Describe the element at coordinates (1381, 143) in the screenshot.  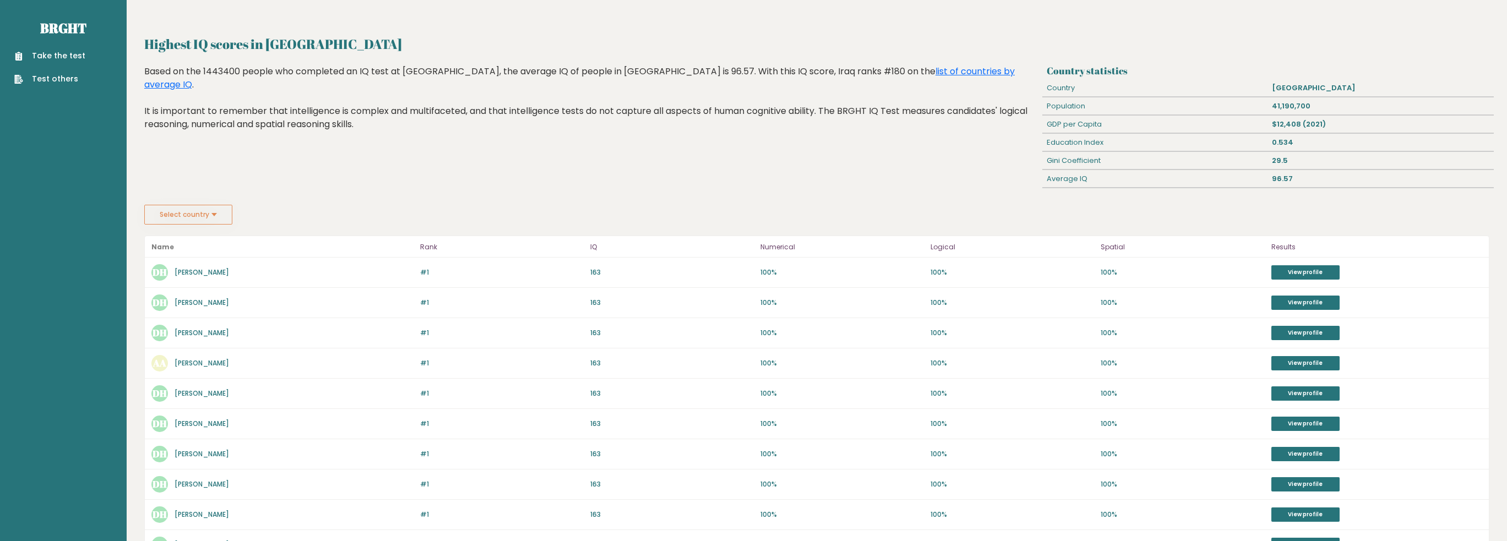
I see `div: 0.534` at that location.